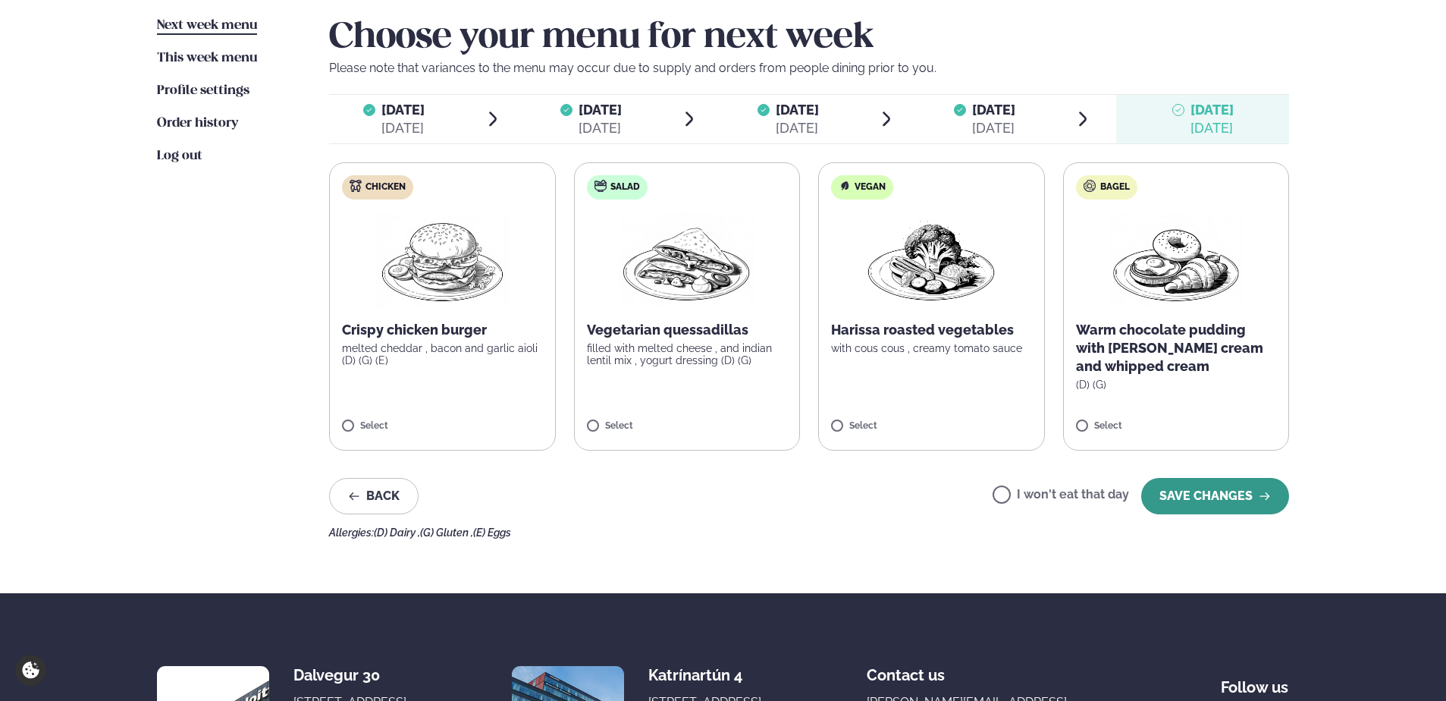 Image resolution: width=1446 pixels, height=701 pixels. I want to click on a: Cookie settings, so click(30, 670).